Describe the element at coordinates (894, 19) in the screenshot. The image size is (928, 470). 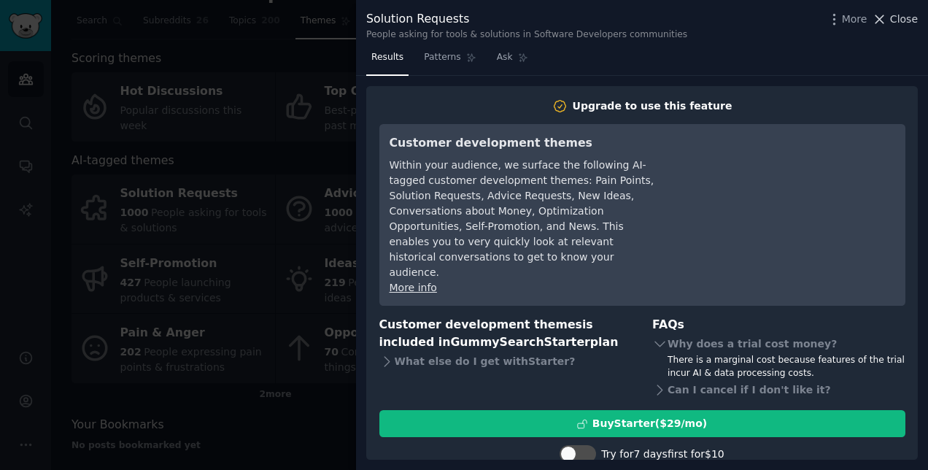
I see `button: Close` at that location.